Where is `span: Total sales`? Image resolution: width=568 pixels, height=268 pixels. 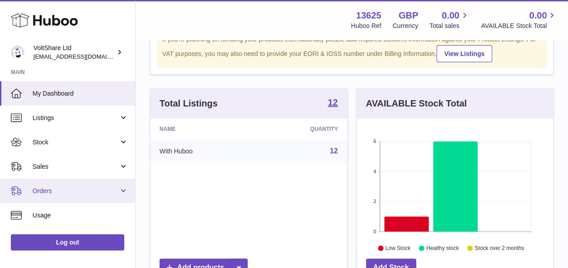 span: Total sales is located at coordinates (449, 26).